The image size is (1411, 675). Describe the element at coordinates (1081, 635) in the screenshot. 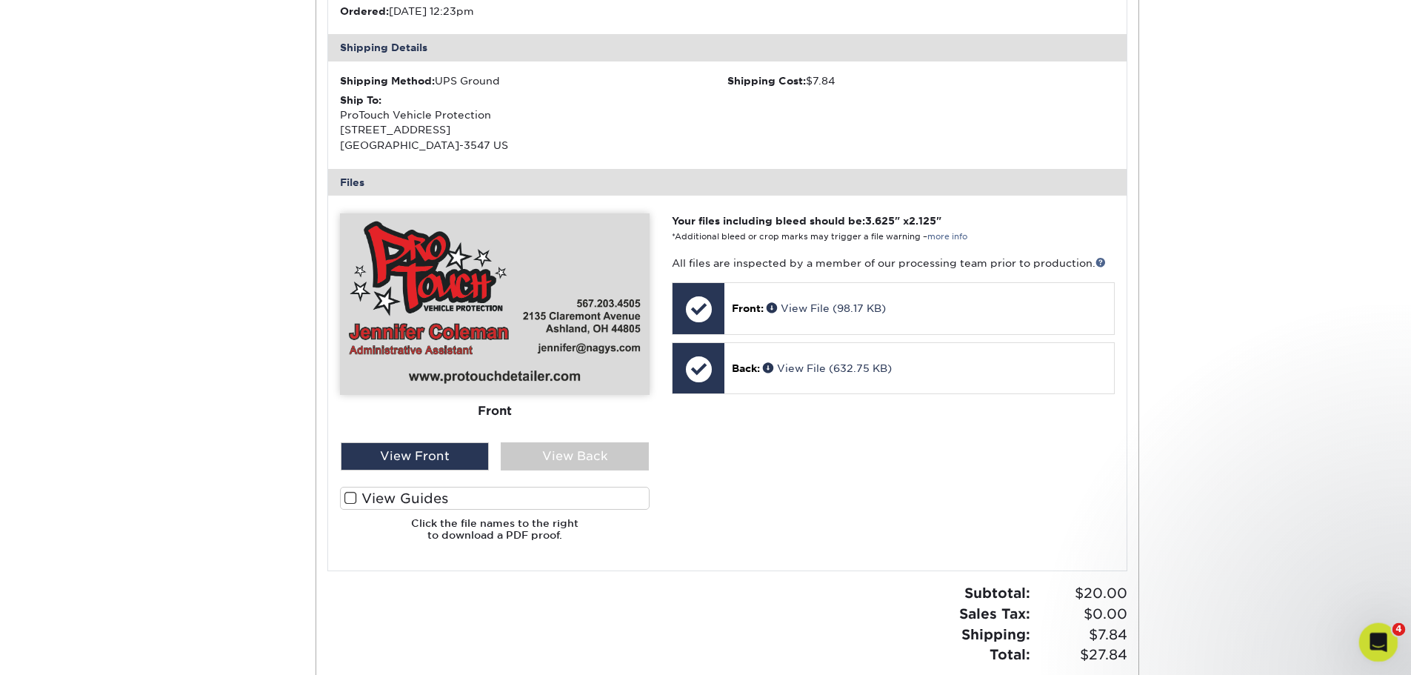

I see `span: $7.84` at that location.